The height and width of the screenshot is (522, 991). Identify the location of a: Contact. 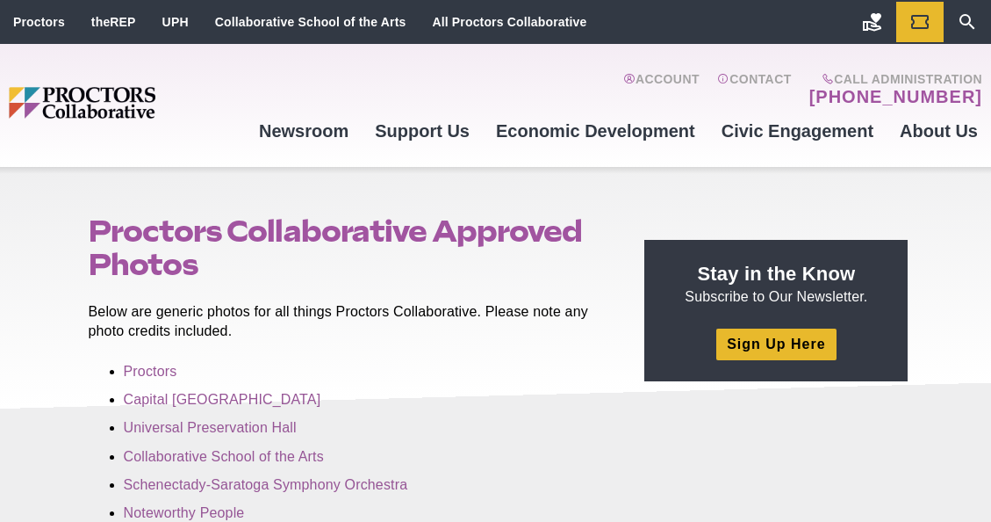
(754, 90).